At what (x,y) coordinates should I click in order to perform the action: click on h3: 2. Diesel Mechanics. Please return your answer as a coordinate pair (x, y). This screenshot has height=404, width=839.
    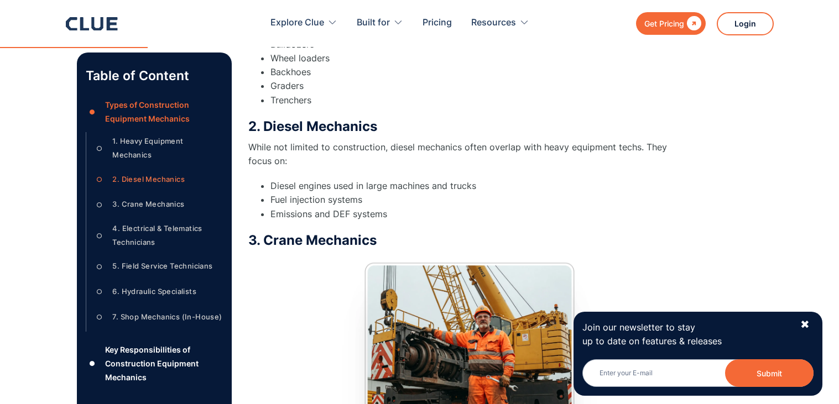
    Looking at the image, I should click on (470, 127).